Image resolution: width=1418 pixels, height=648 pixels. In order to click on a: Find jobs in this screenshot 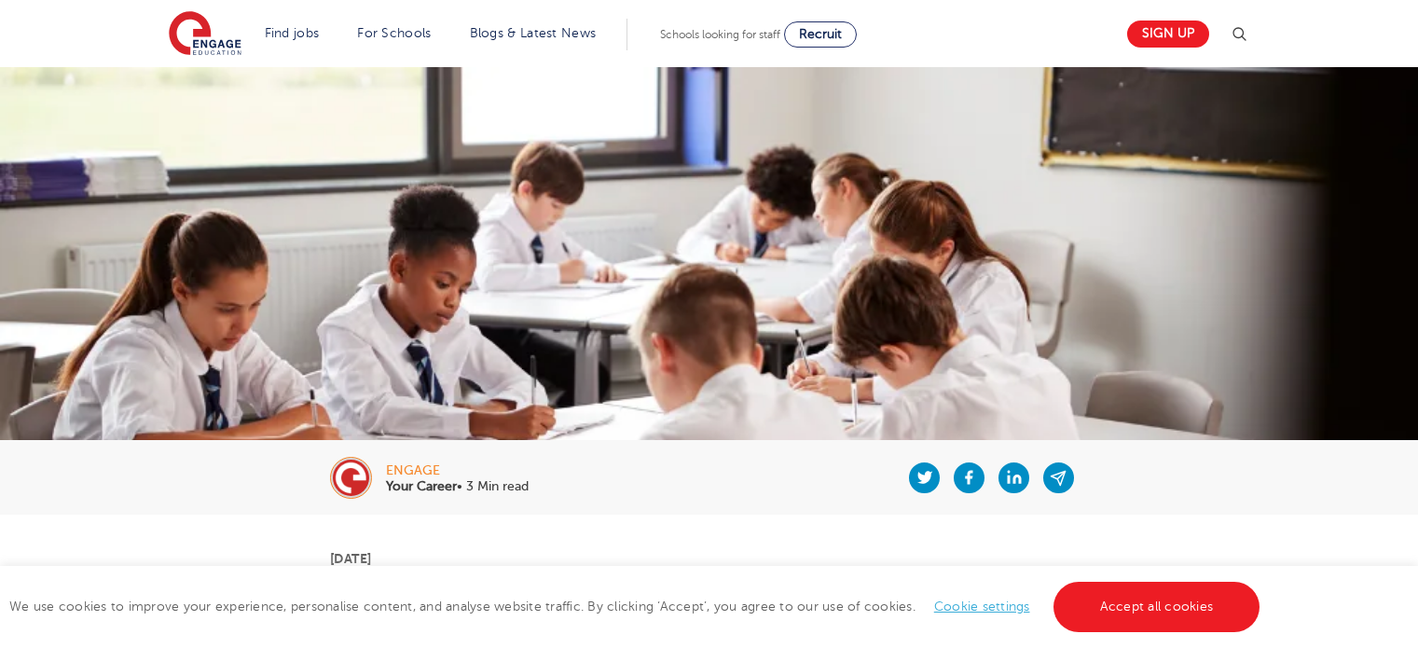, I will do `click(292, 33)`.